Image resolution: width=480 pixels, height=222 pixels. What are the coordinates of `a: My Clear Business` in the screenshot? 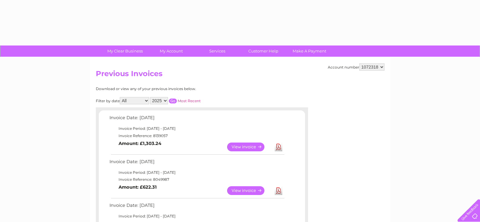 It's located at (125, 51).